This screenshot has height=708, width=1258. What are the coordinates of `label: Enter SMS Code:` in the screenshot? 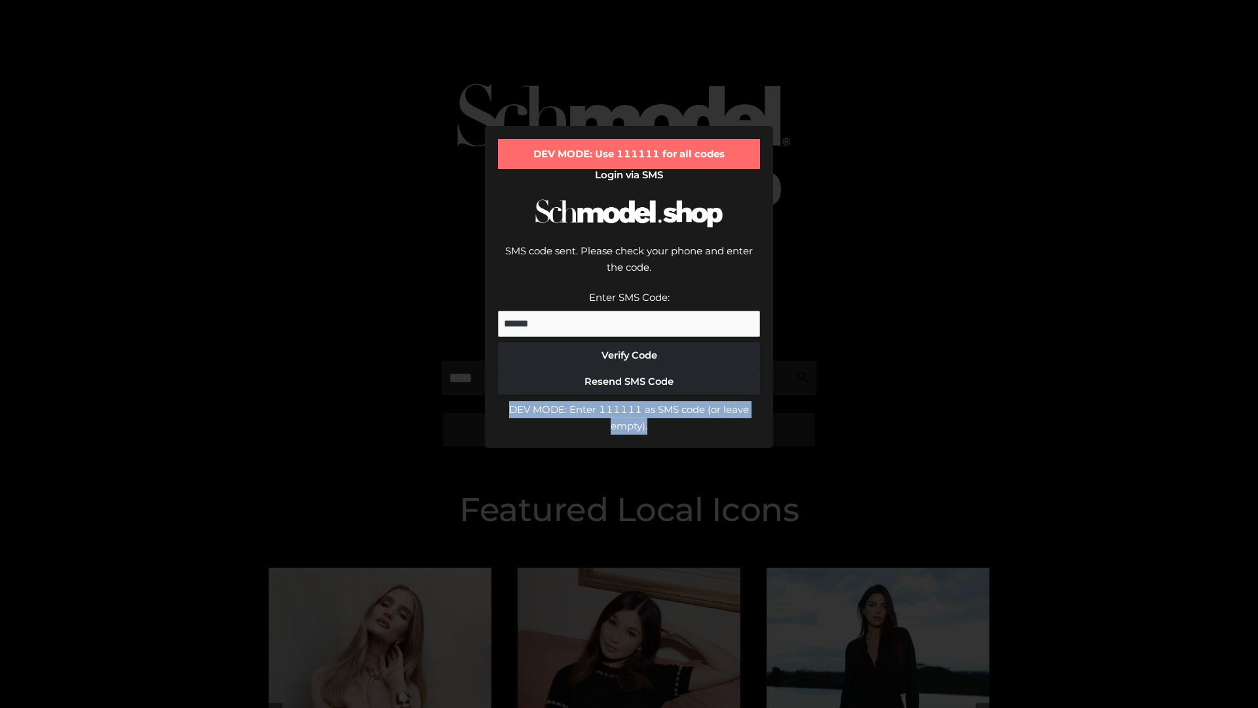 It's located at (629, 297).